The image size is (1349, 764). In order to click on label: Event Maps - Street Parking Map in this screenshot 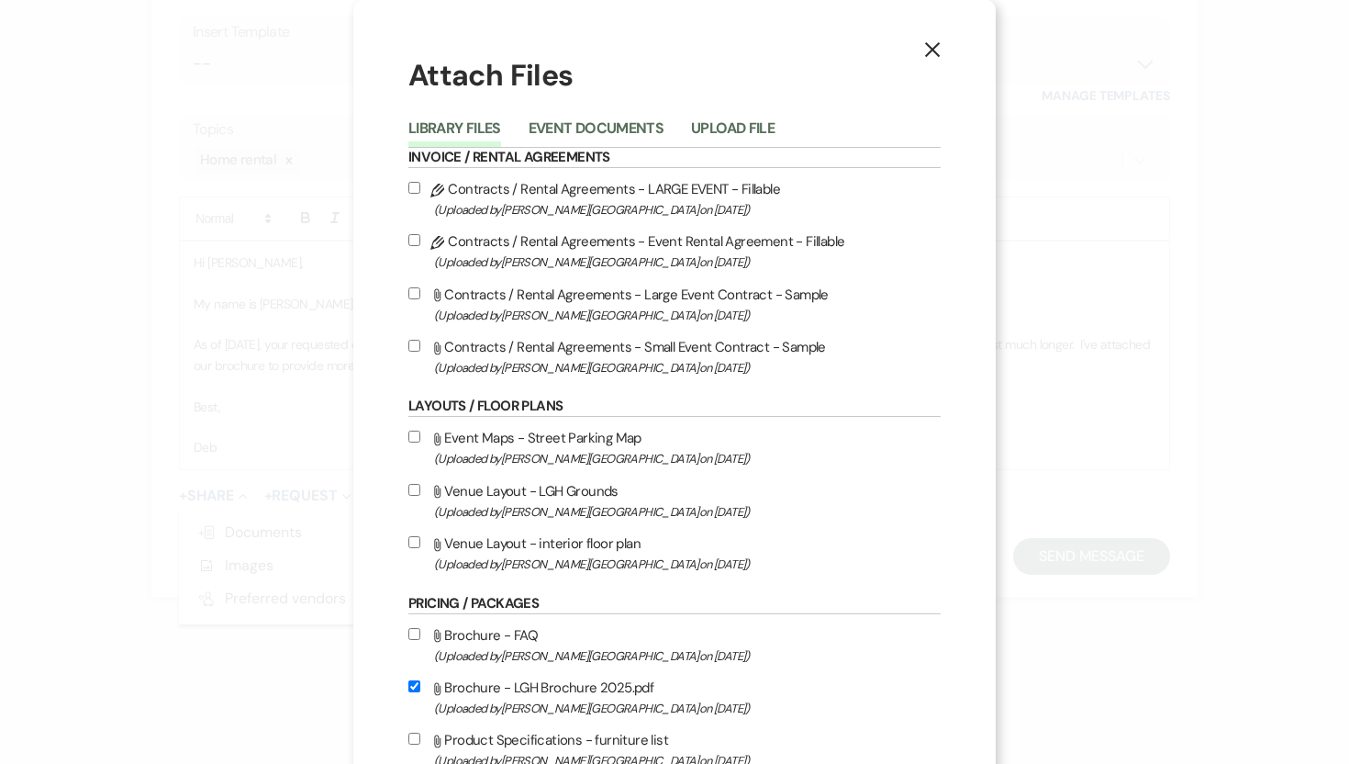, I will do `click(675, 447)`.